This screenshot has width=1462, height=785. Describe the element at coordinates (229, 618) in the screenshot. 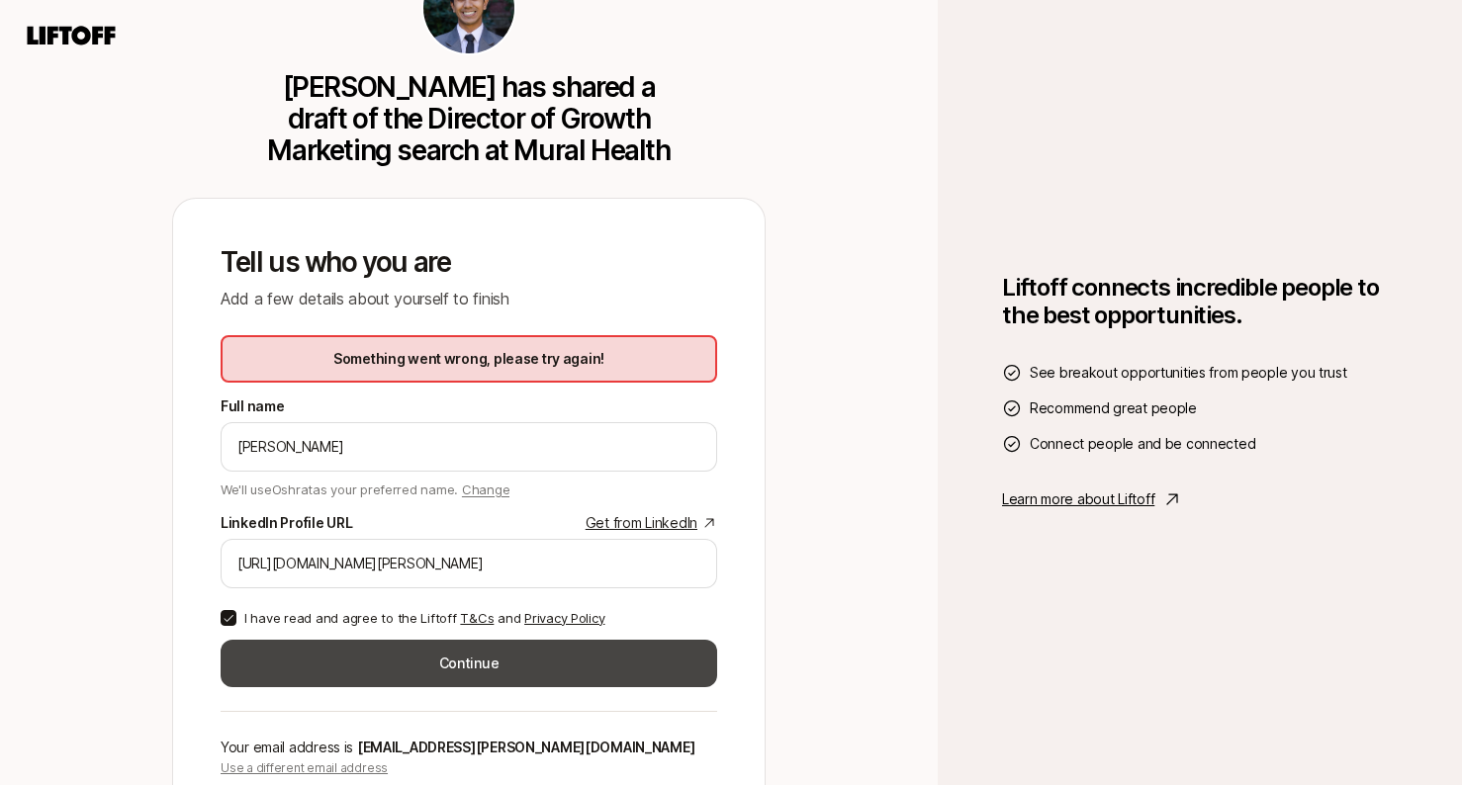

I see `button: I have read and agree to the Liftoff T&Cs and Privacy Policy` at that location.